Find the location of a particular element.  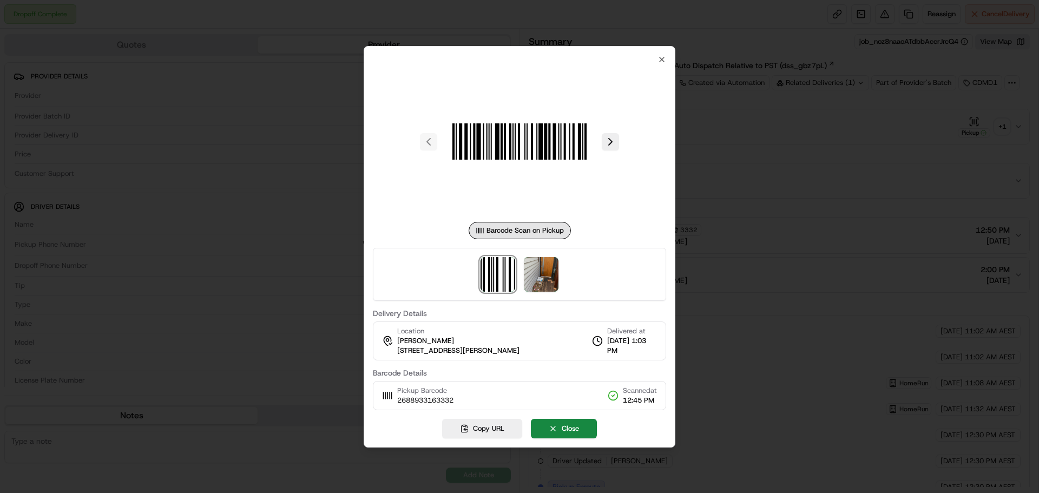

span: Scanned at is located at coordinates (640, 391).